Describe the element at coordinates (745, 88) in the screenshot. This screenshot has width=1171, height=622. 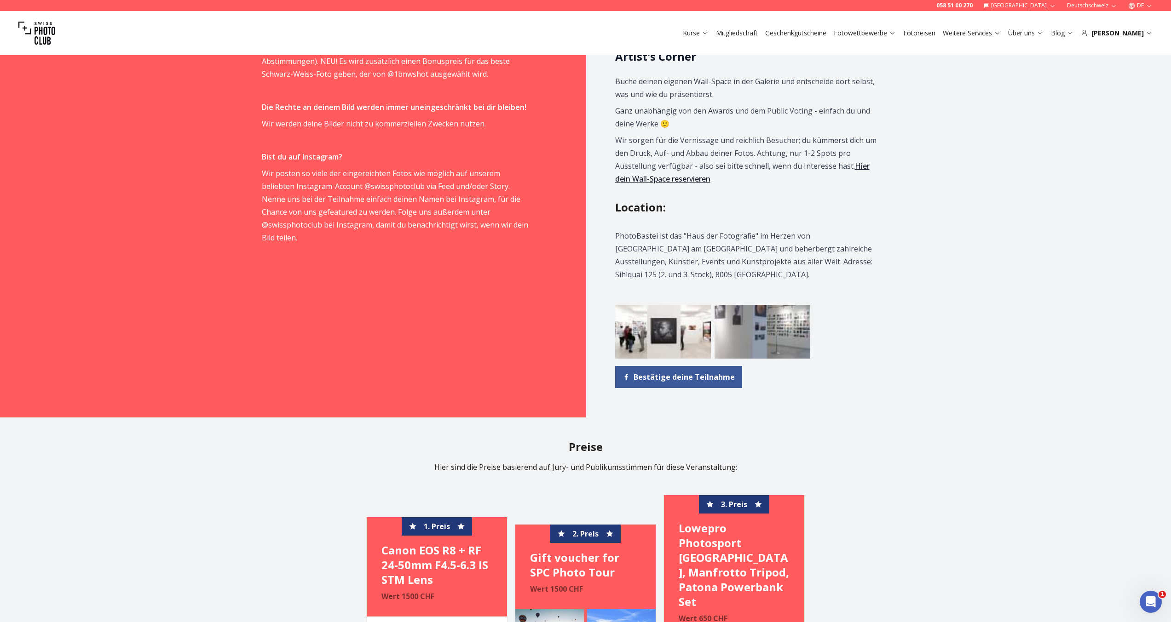
I see `span: Buche deinen eigenen Wall-Space in der Galerie und entscheide dort selbst, was und wie du präsent...` at that location.